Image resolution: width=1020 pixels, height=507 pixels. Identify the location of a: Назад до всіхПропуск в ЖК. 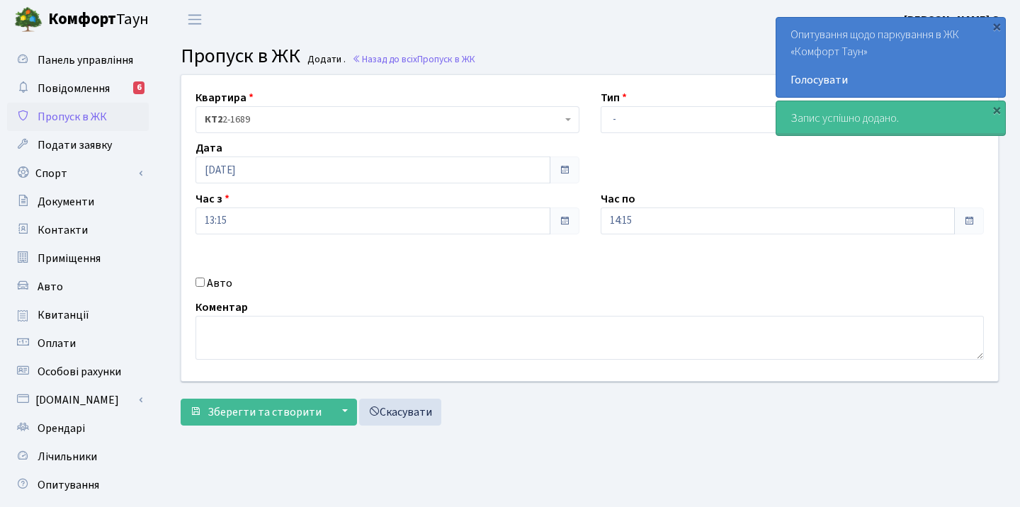
(414, 59).